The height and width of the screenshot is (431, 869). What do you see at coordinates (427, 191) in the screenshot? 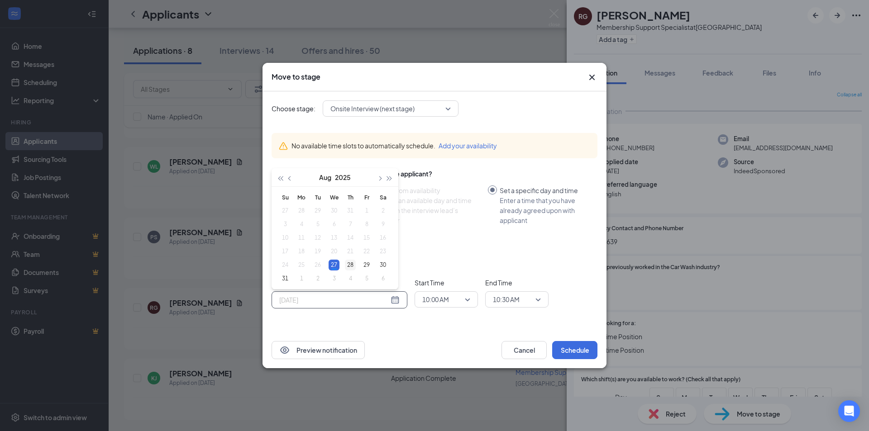
I see `div: Select from availability` at bounding box center [427, 191].